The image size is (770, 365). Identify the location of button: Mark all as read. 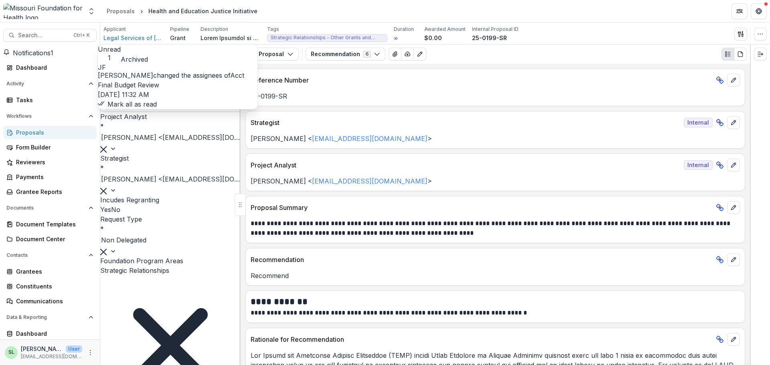
(127, 104).